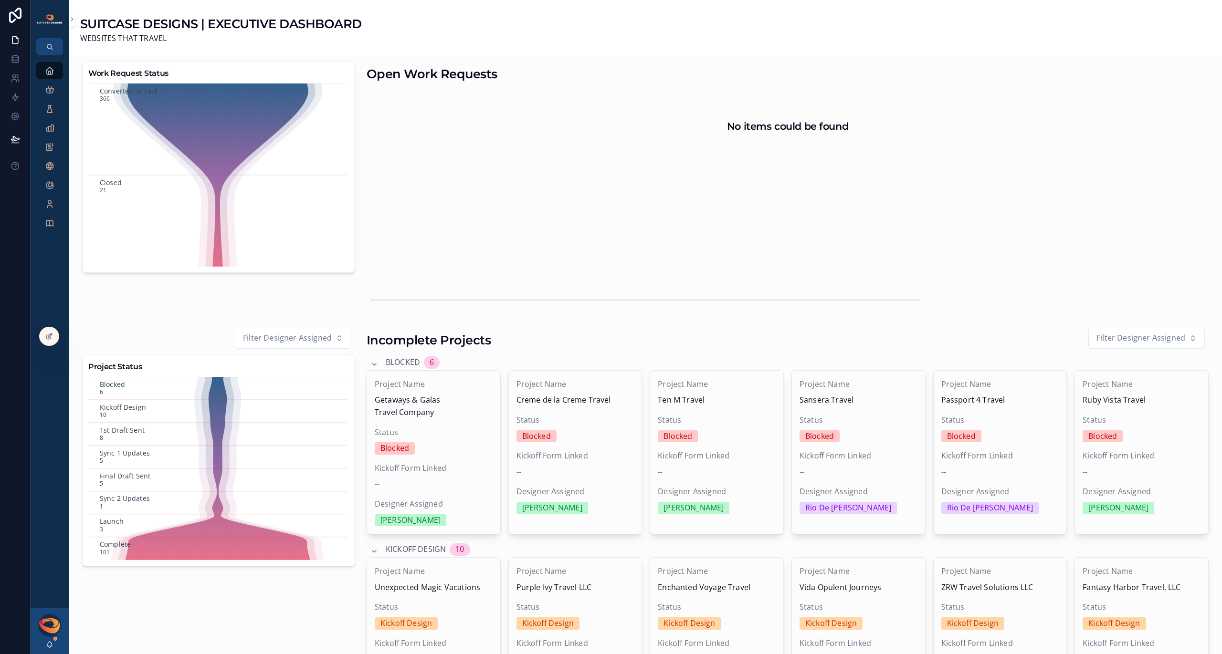 Image resolution: width=1222 pixels, height=654 pixels. I want to click on span: Unexpected Magic Vacations, so click(433, 588).